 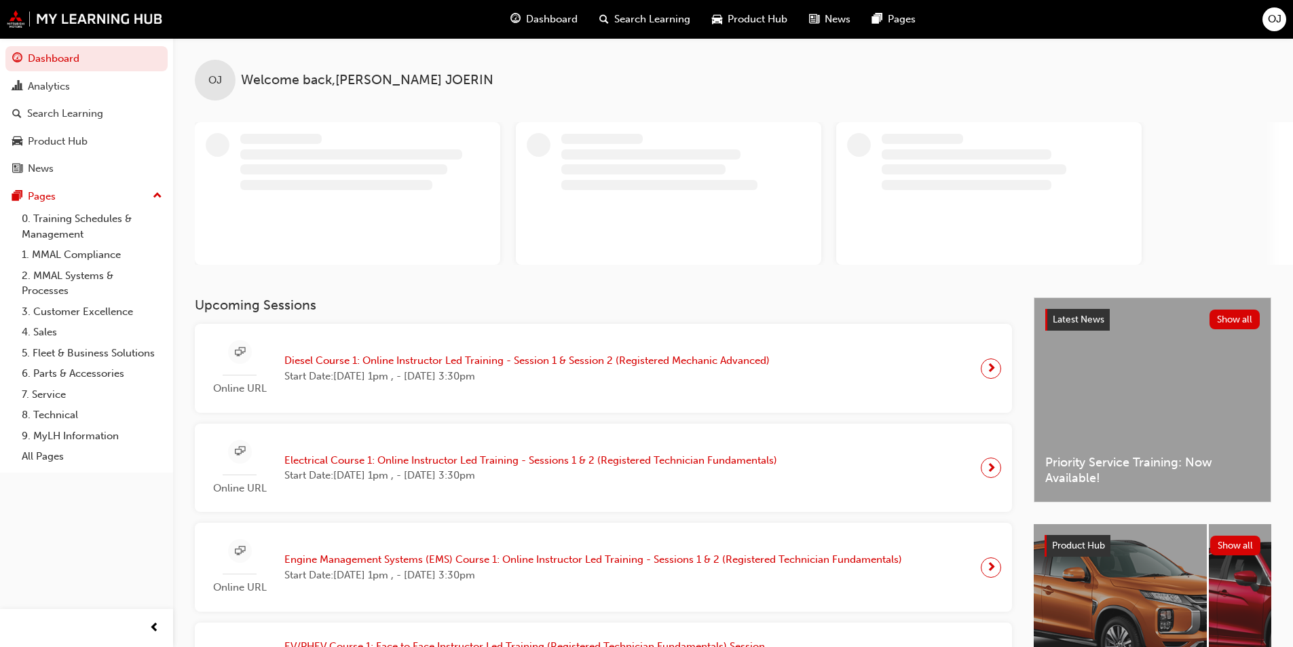 I want to click on a: 5. Fleet & Business Solutions, so click(x=92, y=353).